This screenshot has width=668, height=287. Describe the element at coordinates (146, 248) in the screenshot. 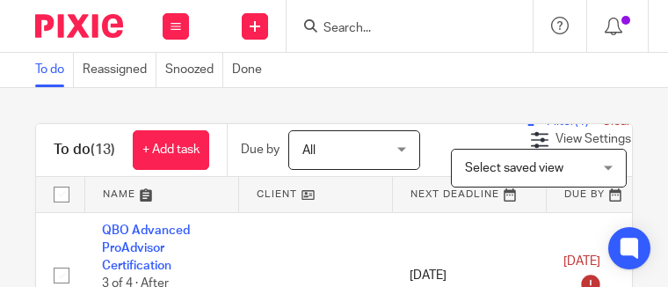

I see `a: QBO Advanced ProAdvisor Certification` at that location.